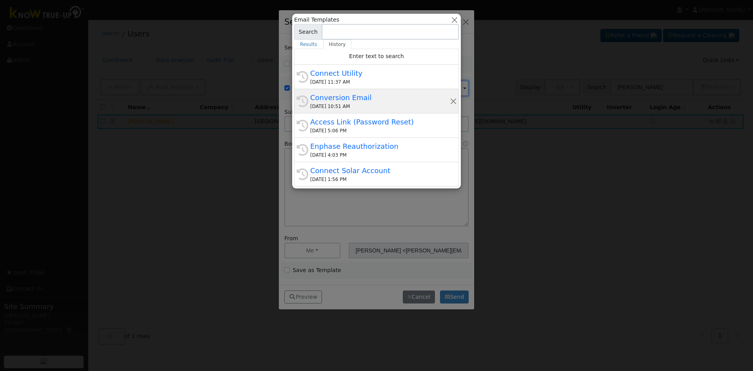 This screenshot has width=753, height=371. What do you see at coordinates (316, 20) in the screenshot?
I see `span: Email Templates` at bounding box center [316, 20].